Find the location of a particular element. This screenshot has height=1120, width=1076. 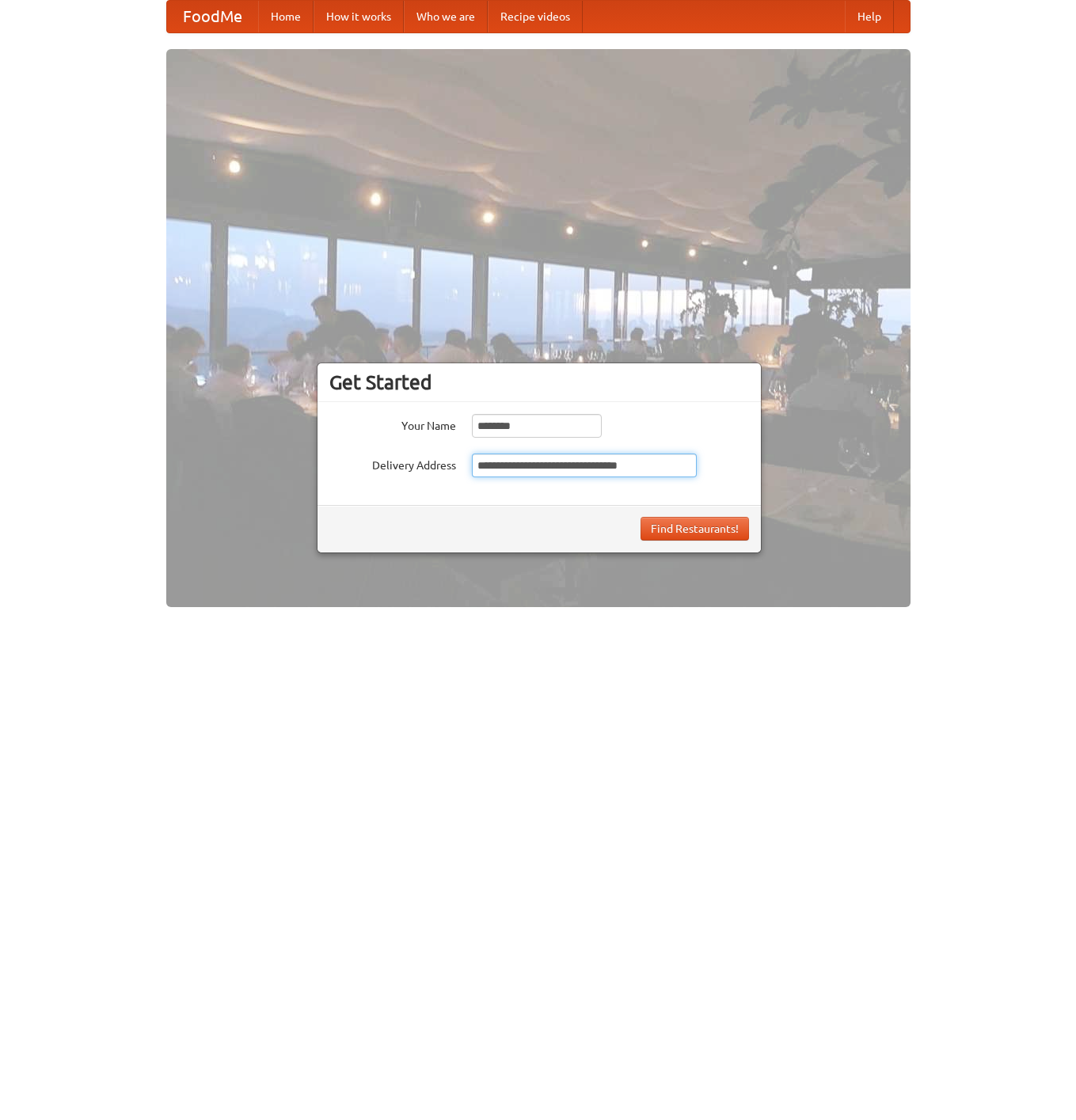

label: Your Name is located at coordinates (393, 424).